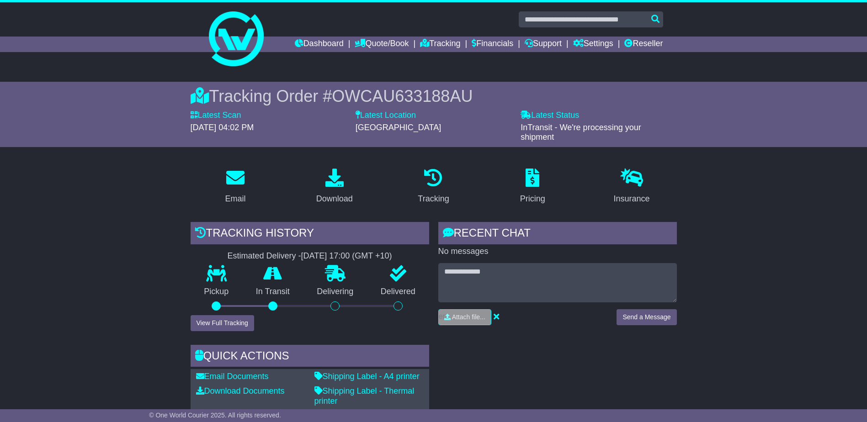  Describe the element at coordinates (532, 187) in the screenshot. I see `a: Pricing` at that location.